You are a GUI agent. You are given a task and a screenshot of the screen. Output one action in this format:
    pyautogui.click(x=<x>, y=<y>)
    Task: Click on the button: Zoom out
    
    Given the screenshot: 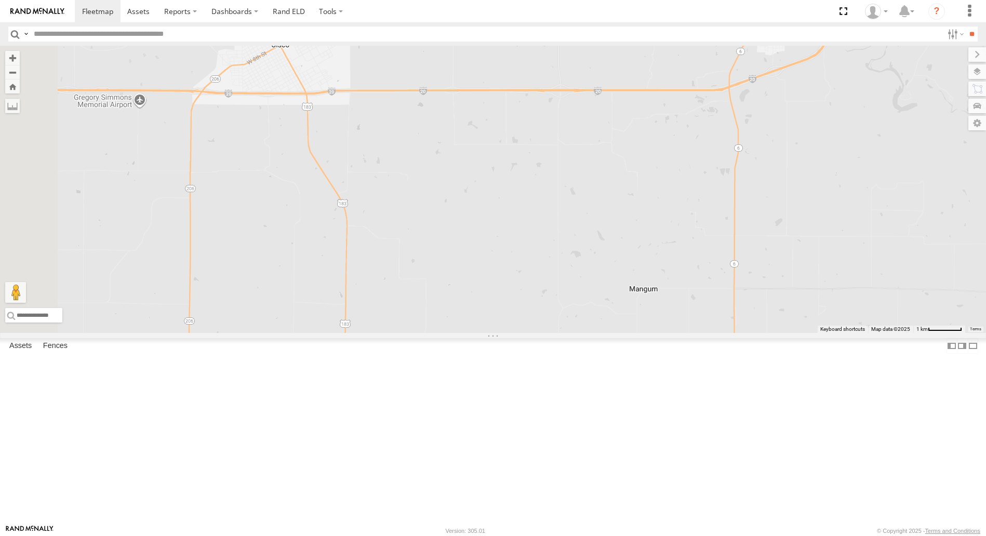 What is the action you would take?
    pyautogui.click(x=12, y=72)
    